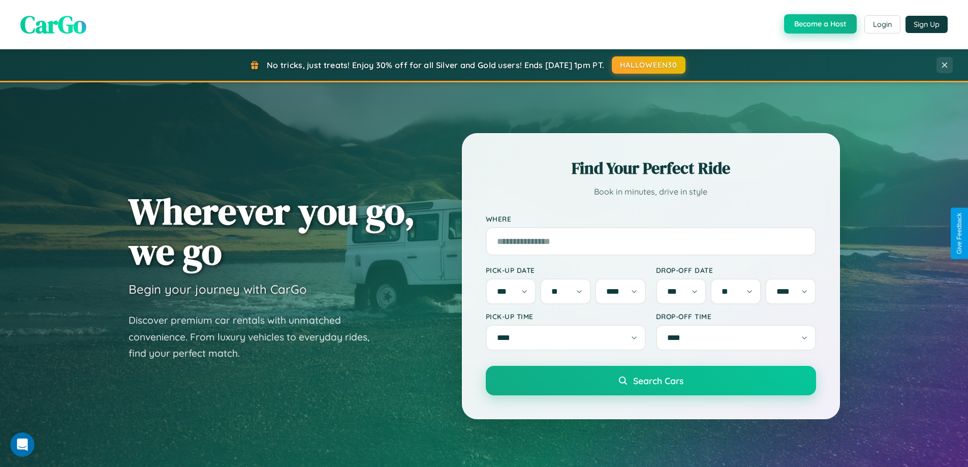  What do you see at coordinates (926, 24) in the screenshot?
I see `button: Sign Up` at bounding box center [926, 24].